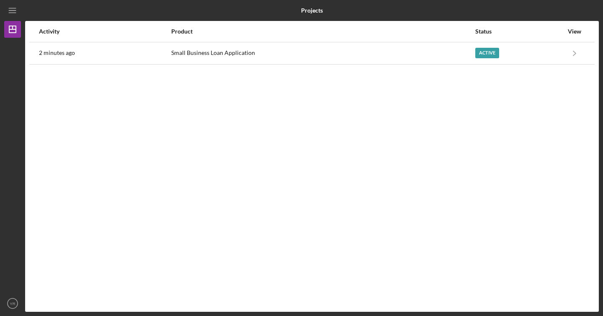  I want to click on div: Activity, so click(105, 31).